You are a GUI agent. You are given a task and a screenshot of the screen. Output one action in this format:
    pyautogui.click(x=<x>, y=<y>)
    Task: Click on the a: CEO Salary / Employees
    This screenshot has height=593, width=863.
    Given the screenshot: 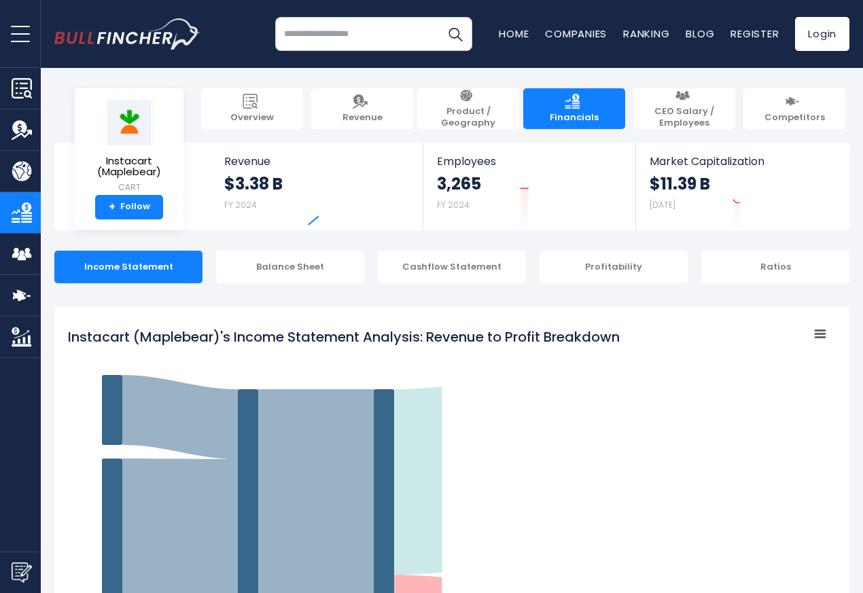 What is the action you would take?
    pyautogui.click(x=684, y=109)
    